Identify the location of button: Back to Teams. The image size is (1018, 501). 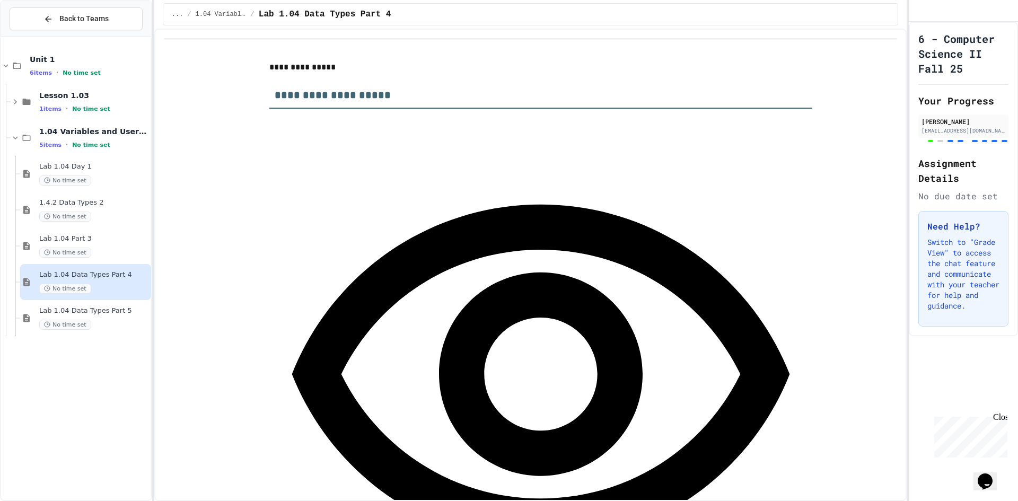
(76, 19).